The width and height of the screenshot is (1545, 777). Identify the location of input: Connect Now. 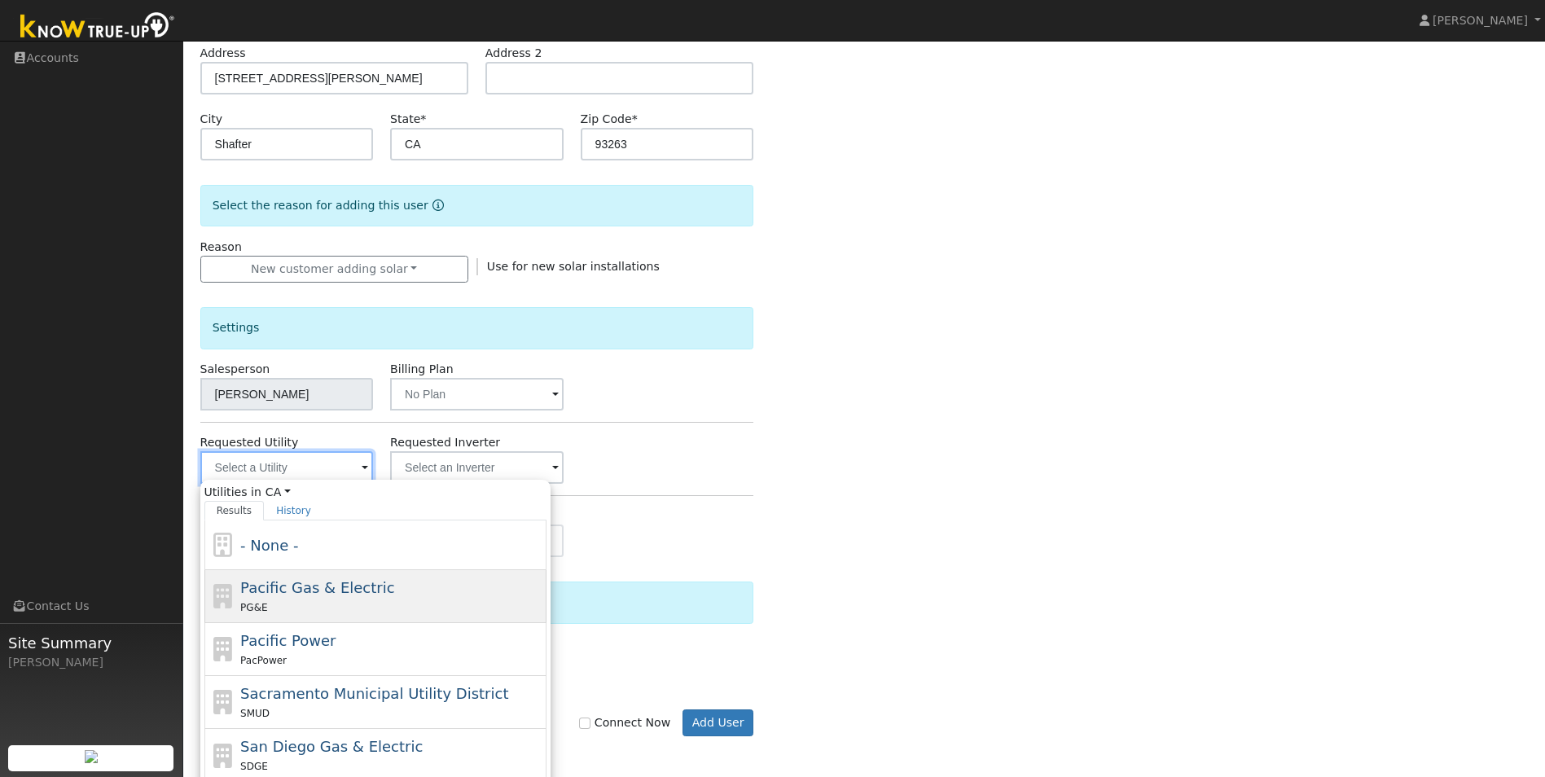
(585, 723).